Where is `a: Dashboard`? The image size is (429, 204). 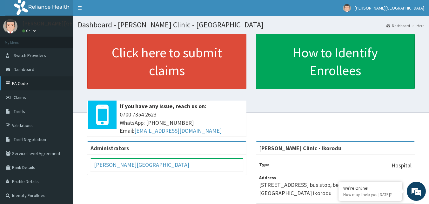
a: Dashboard is located at coordinates (398, 25).